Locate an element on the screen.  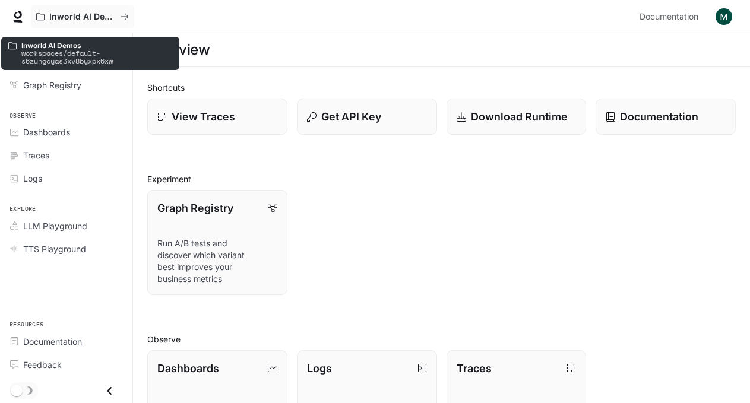
h2: Experiment is located at coordinates (441, 179).